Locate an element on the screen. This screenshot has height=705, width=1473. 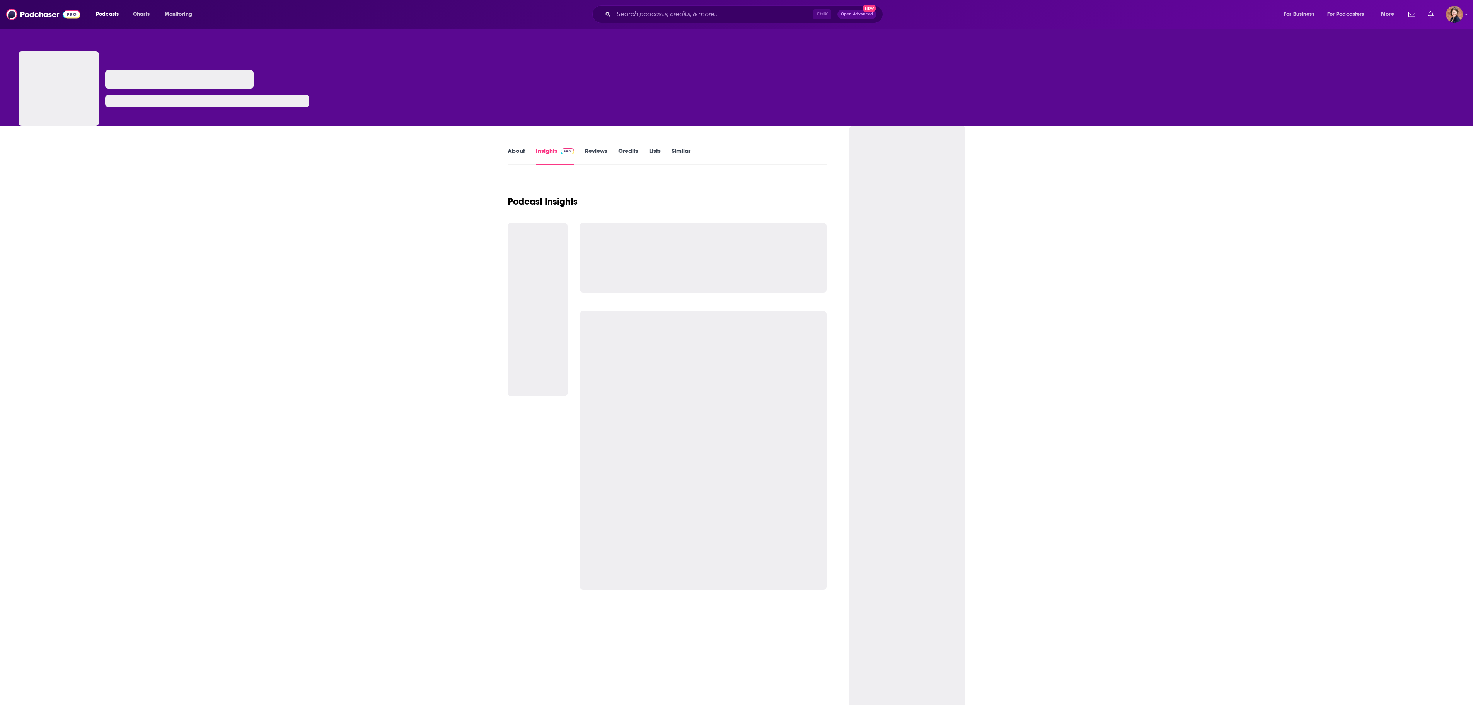
button: Show profile menu is located at coordinates (1455, 14).